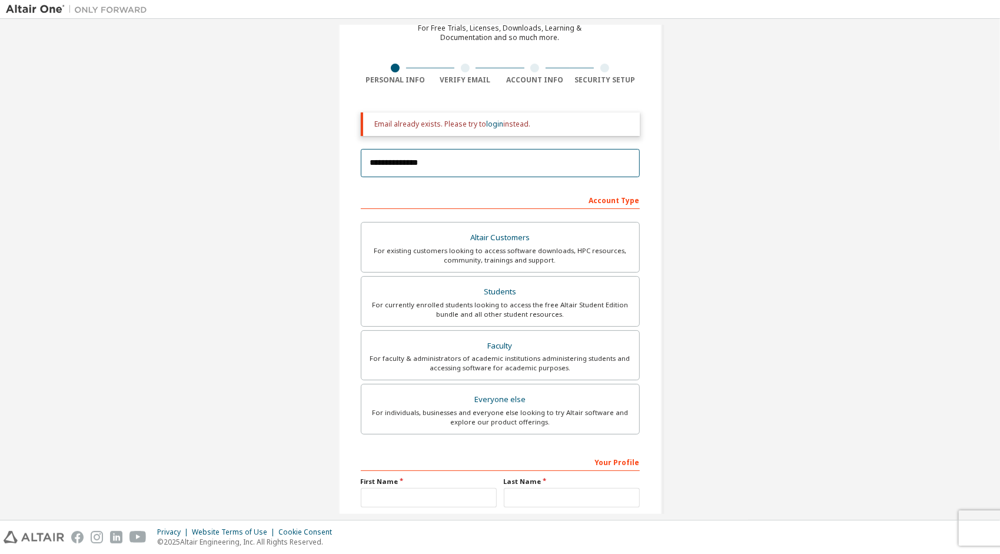 This screenshot has width=1000, height=554. What do you see at coordinates (235, 532) in the screenshot?
I see `div: Website Terms of Use` at bounding box center [235, 532].